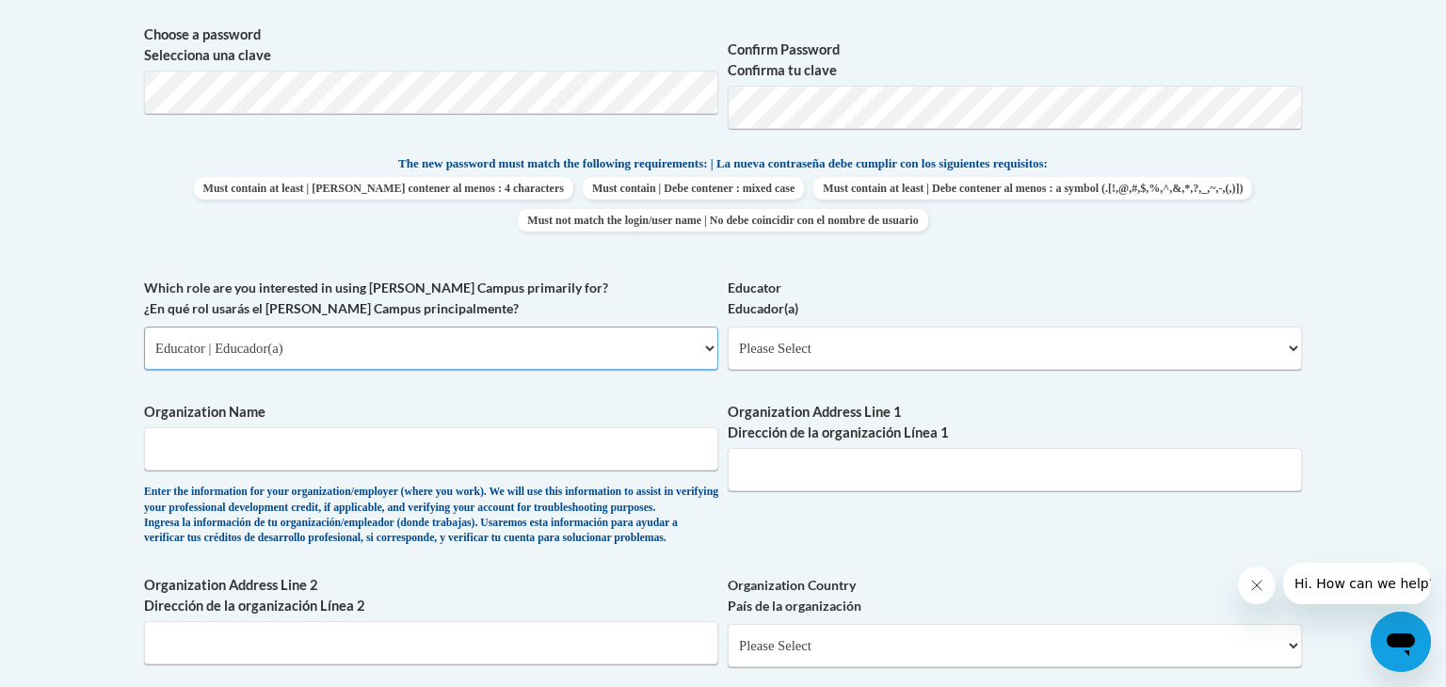  Describe the element at coordinates (693, 188) in the screenshot. I see `span: Must contain | Debe contener : mixed case` at that location.